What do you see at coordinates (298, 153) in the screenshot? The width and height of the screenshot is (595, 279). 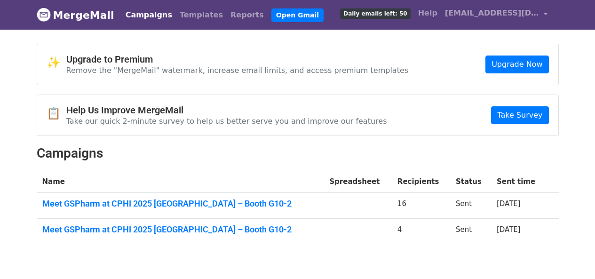 I see `h2: Campaigns` at bounding box center [298, 153].